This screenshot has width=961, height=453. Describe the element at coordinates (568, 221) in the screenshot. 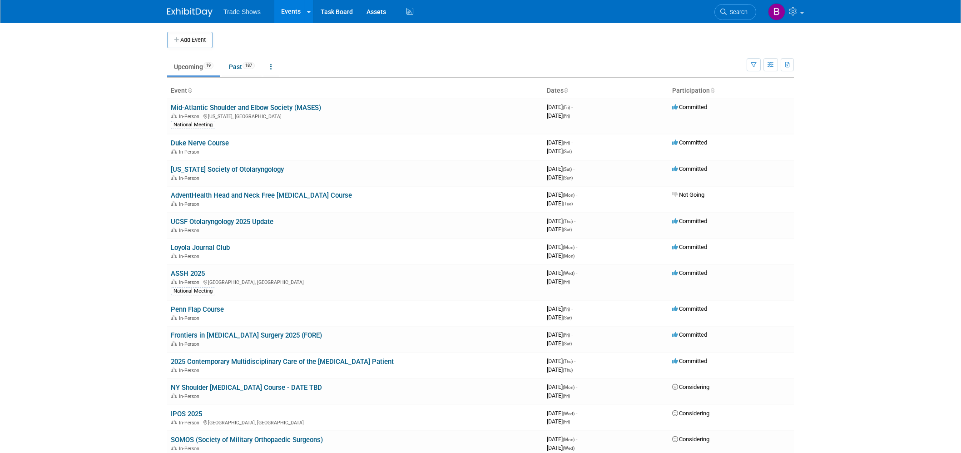

I see `span: (Thu)` at that location.